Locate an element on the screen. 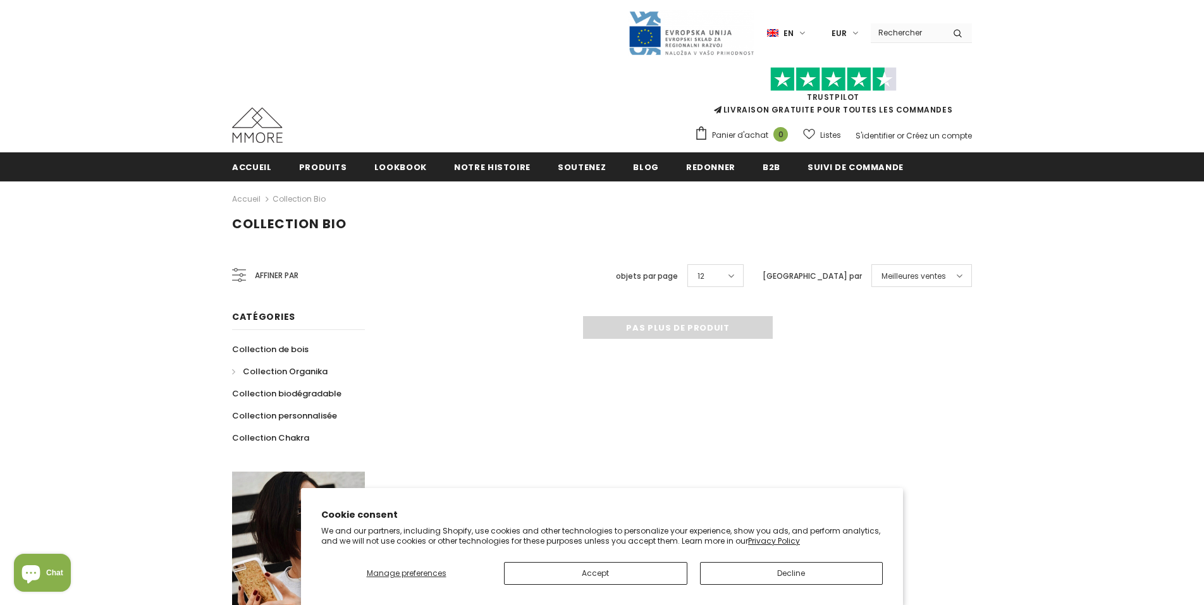 The image size is (1204, 605). span: Redonner is located at coordinates (711, 167).